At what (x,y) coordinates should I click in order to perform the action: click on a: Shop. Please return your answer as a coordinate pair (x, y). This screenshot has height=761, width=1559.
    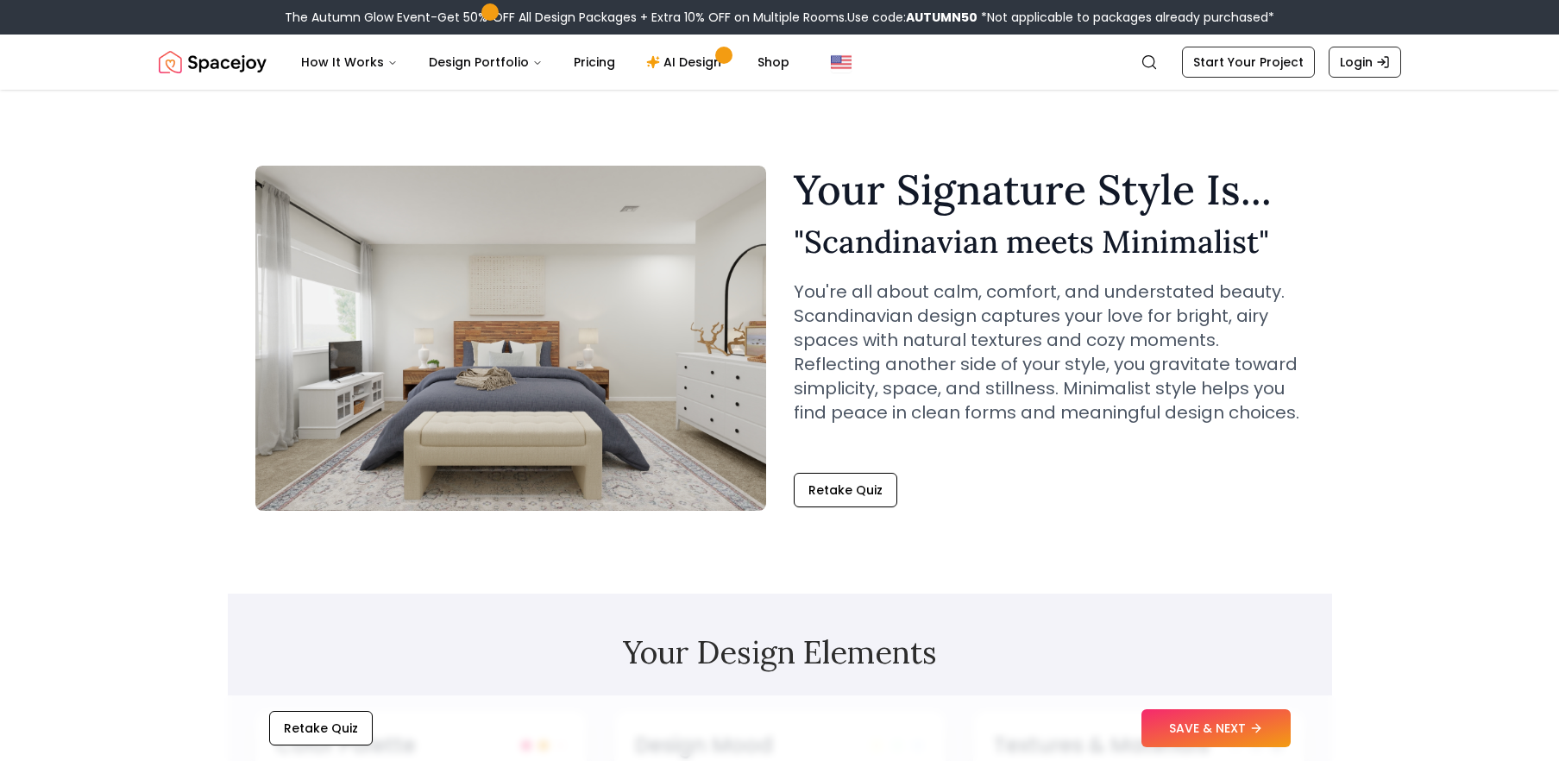
    Looking at the image, I should click on (773, 62).